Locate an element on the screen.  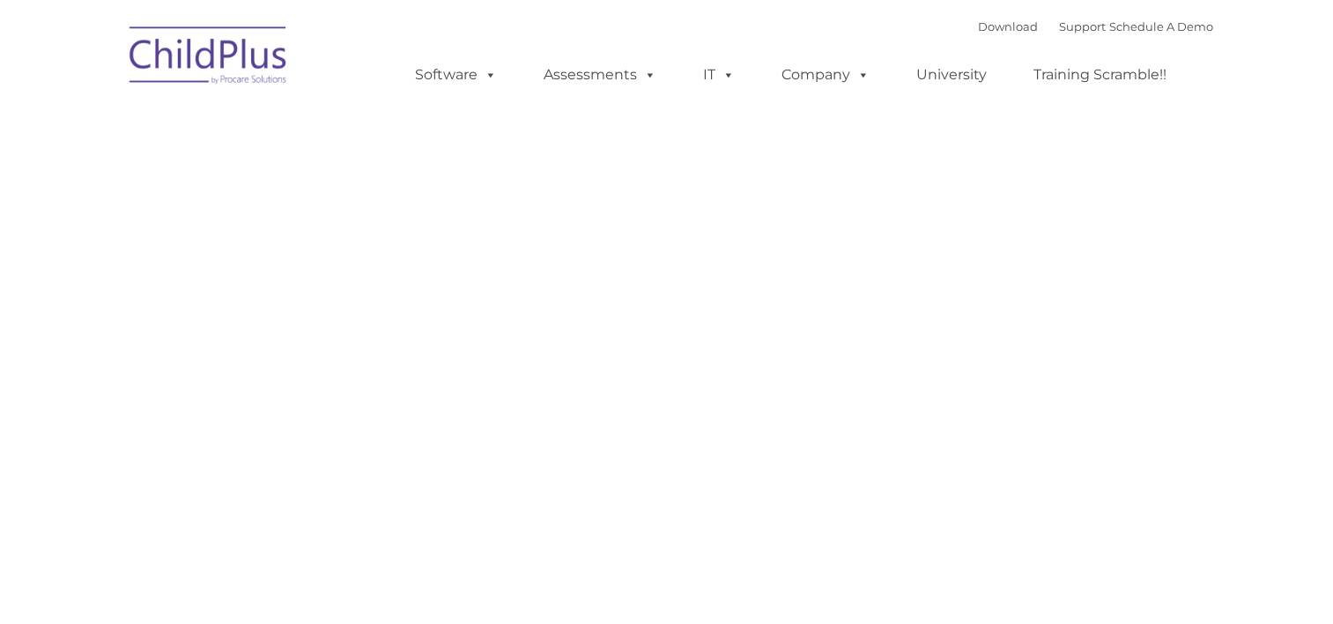
a: Software is located at coordinates (456, 75).